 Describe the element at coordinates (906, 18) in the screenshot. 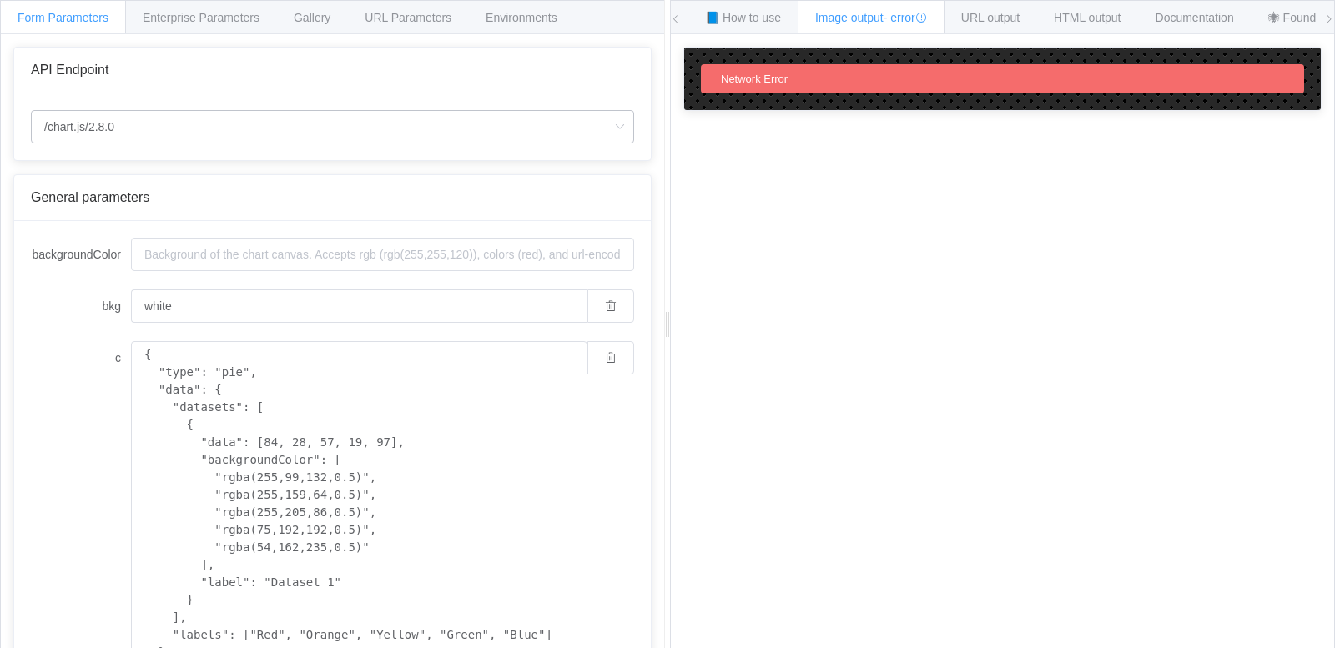

I see `span: - error` at that location.